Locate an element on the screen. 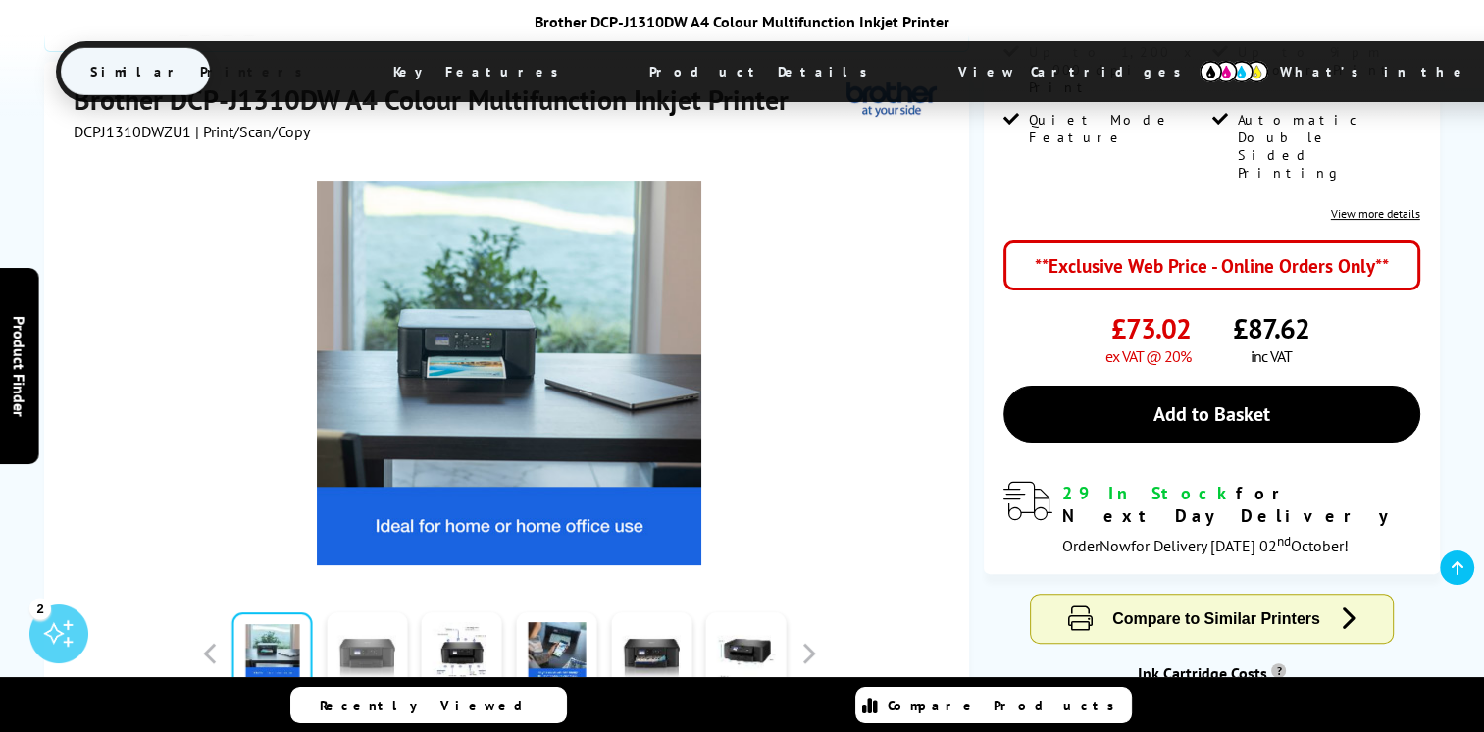 The width and height of the screenshot is (1484, 732). a: Recently Viewed is located at coordinates (429, 704).